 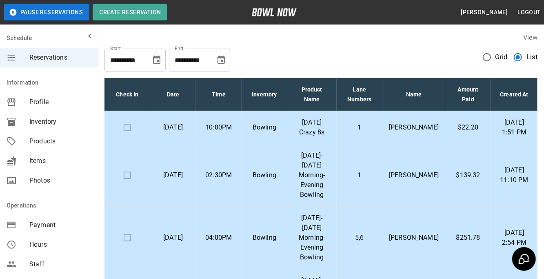 What do you see at coordinates (219, 238) in the screenshot?
I see `p: 04:00PM` at bounding box center [219, 238].